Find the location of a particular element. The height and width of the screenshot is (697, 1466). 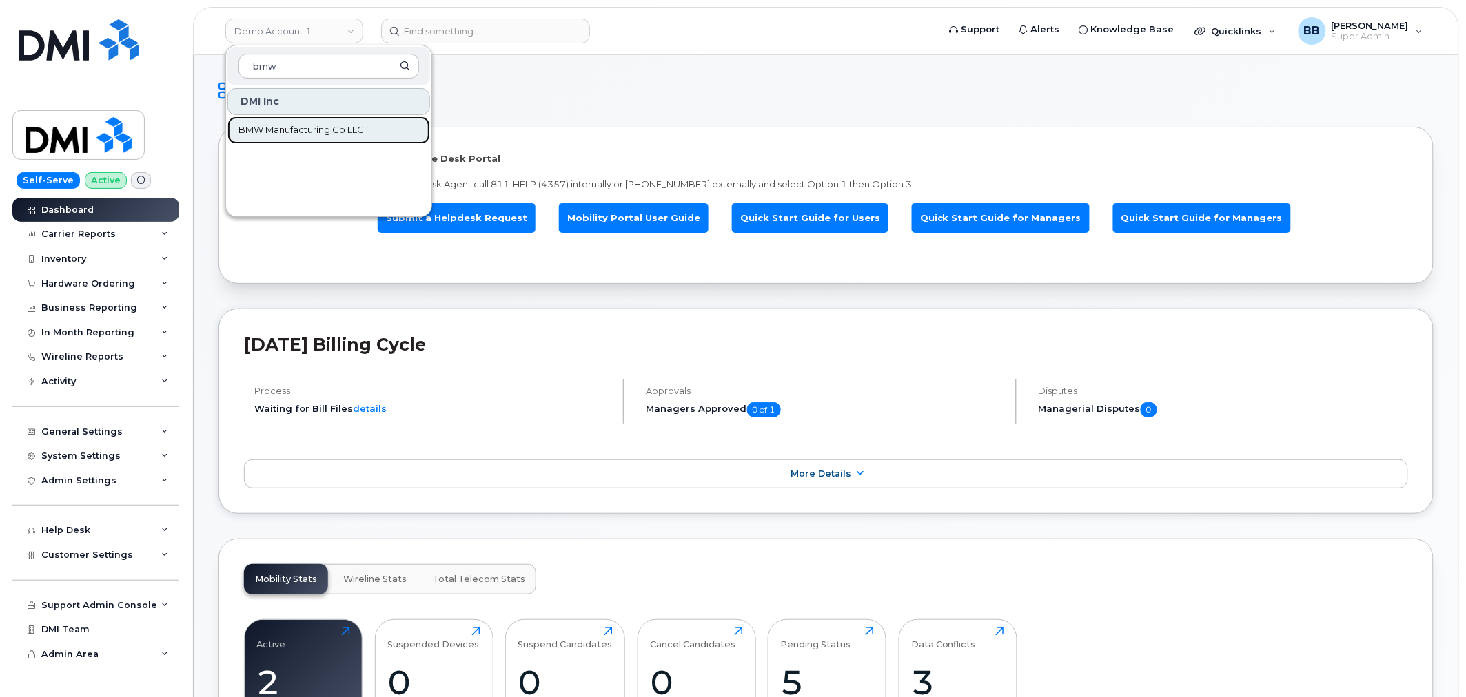

p: To speak with a Mobile Device Service Desk Agent call 811-HELP (4357) internally or [PHONE_NUMBER... is located at coordinates (826, 184).